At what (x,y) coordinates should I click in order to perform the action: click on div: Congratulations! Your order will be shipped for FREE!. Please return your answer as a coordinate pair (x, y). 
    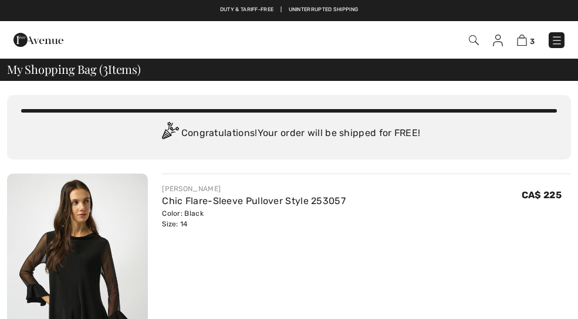
    Looking at the image, I should click on (289, 134).